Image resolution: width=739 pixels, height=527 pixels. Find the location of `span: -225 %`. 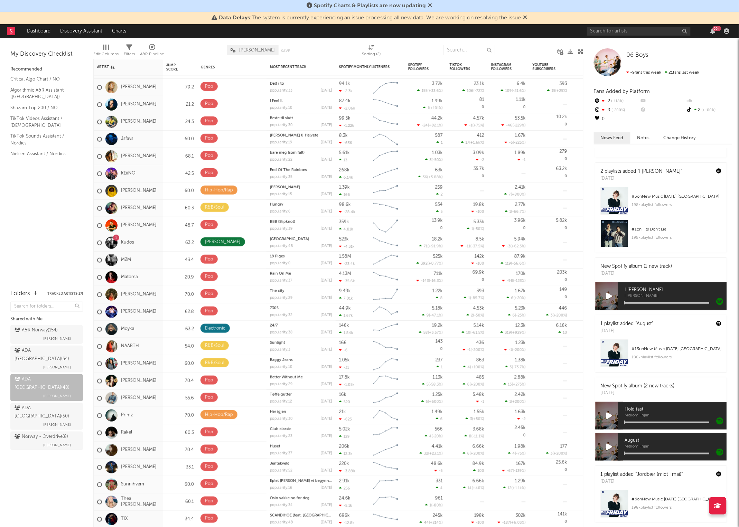

span: -225 % is located at coordinates (520, 143).